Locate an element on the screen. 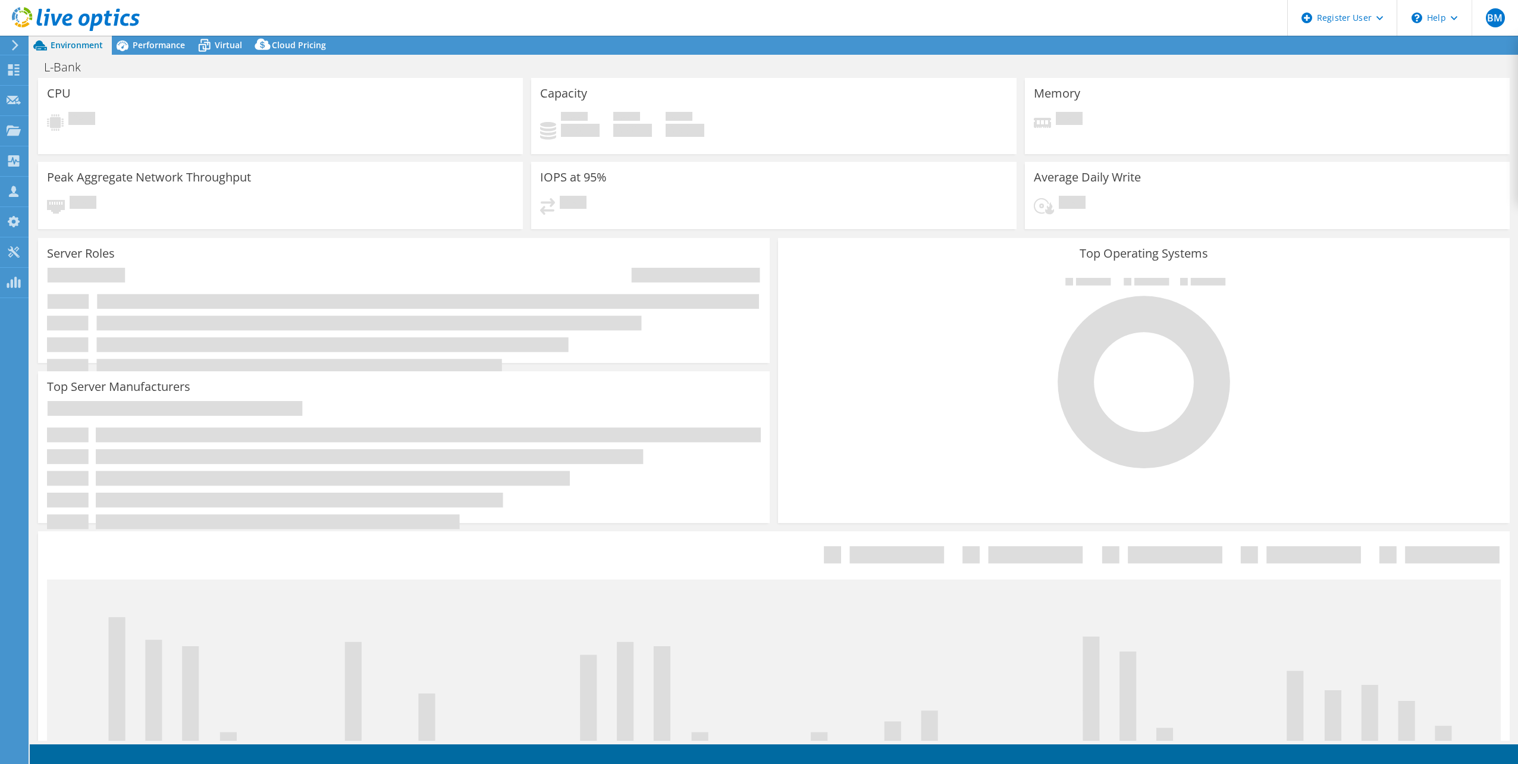  h3: Top Operating Systems is located at coordinates (1144, 253).